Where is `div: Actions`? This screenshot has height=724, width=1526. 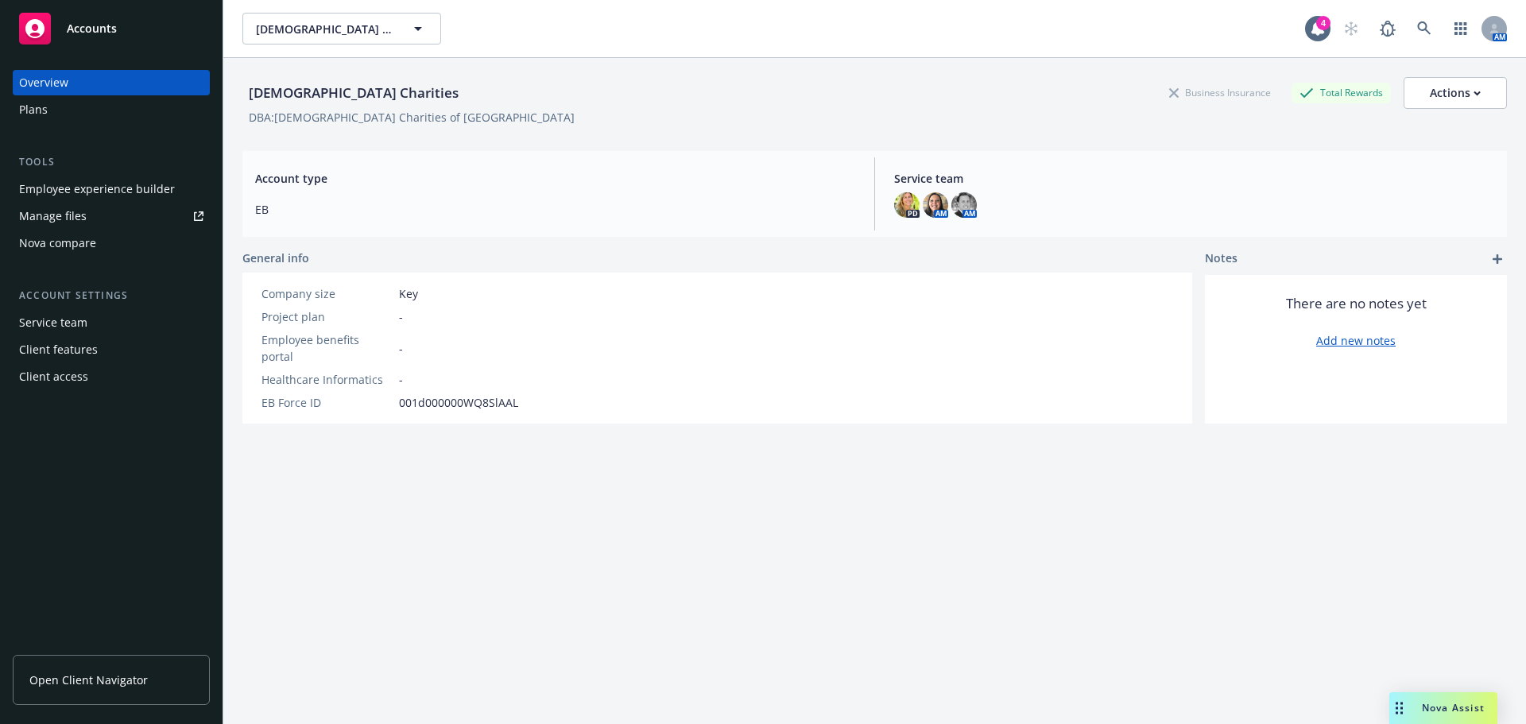
div: Actions is located at coordinates (1455, 93).